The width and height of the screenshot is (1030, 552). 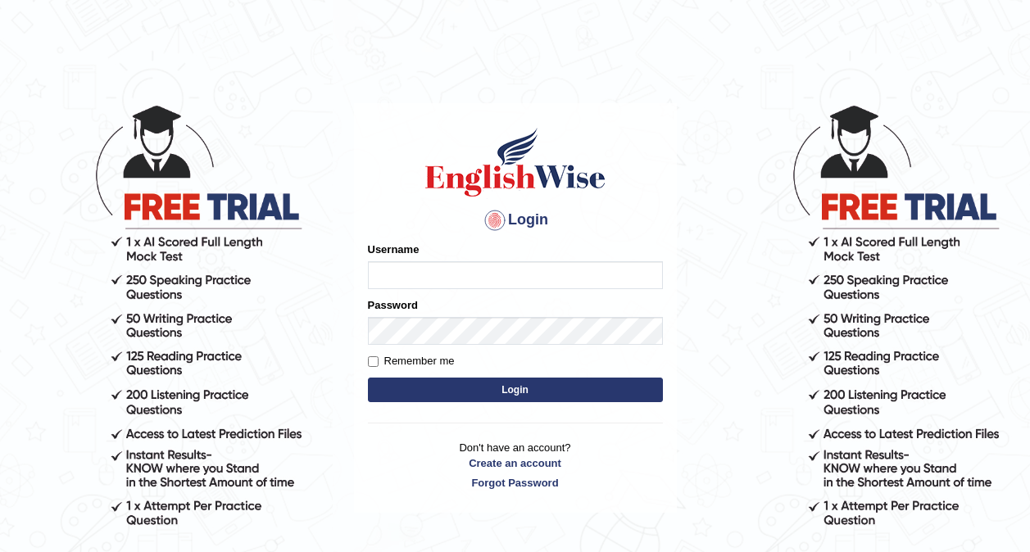 What do you see at coordinates (373, 361) in the screenshot?
I see `input: Remember me` at bounding box center [373, 361].